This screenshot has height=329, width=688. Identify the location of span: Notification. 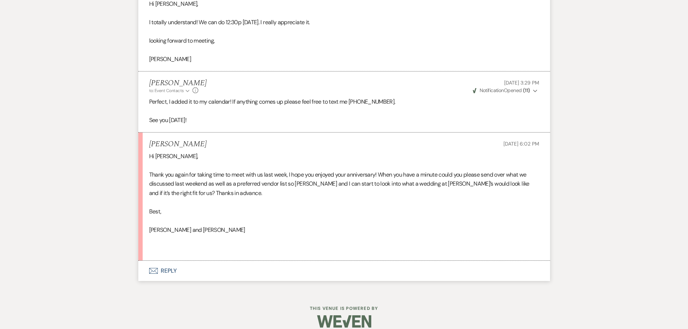
(491, 90).